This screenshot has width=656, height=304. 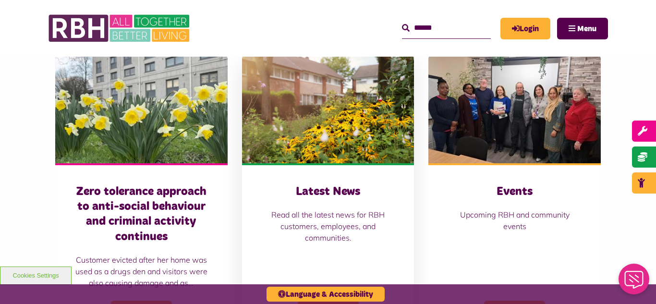 I want to click on a: MyRBH, so click(x=525, y=28).